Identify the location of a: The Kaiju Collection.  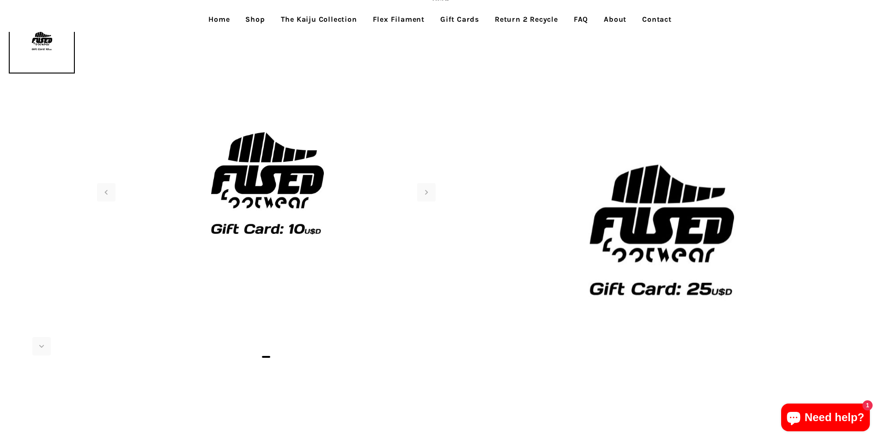
(319, 19).